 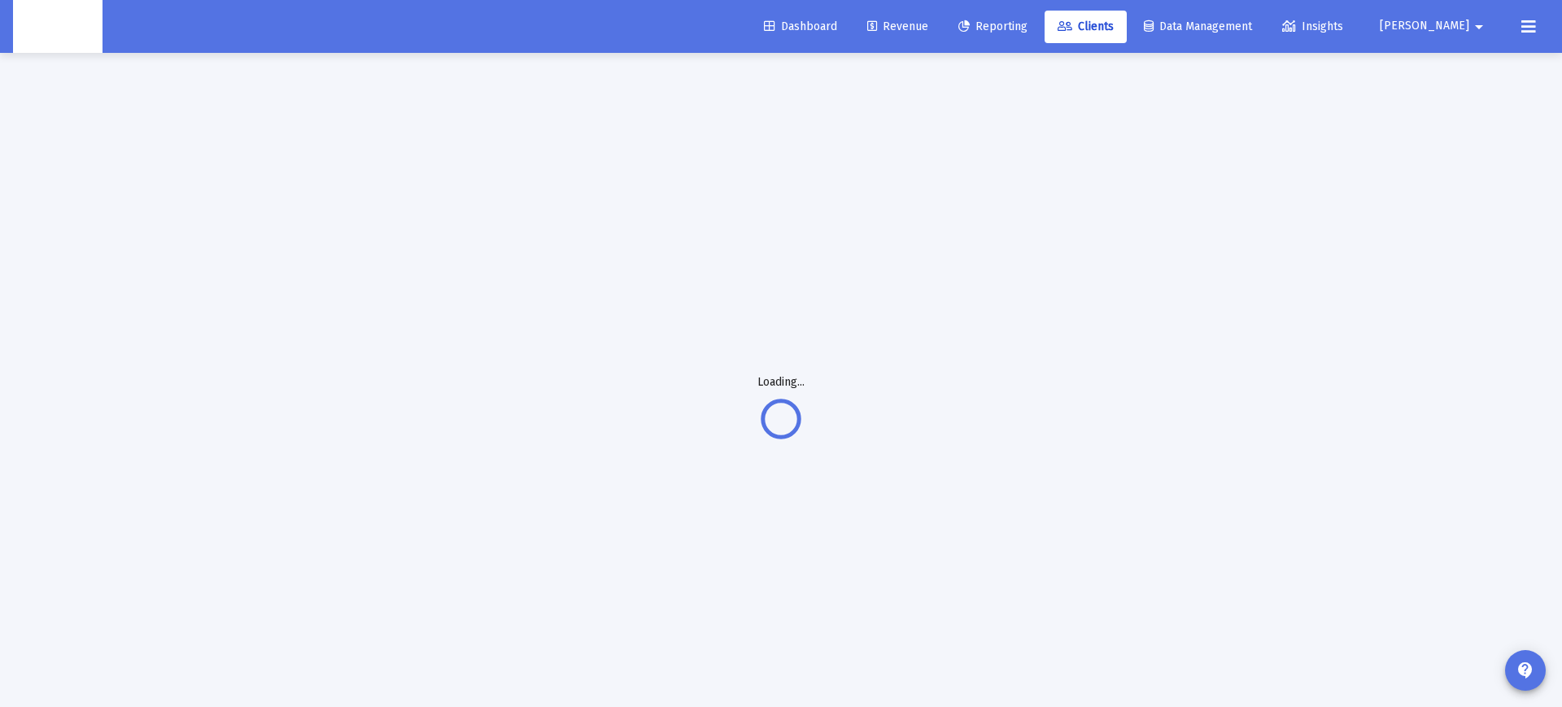 What do you see at coordinates (1312, 26) in the screenshot?
I see `span: Insights` at bounding box center [1312, 26].